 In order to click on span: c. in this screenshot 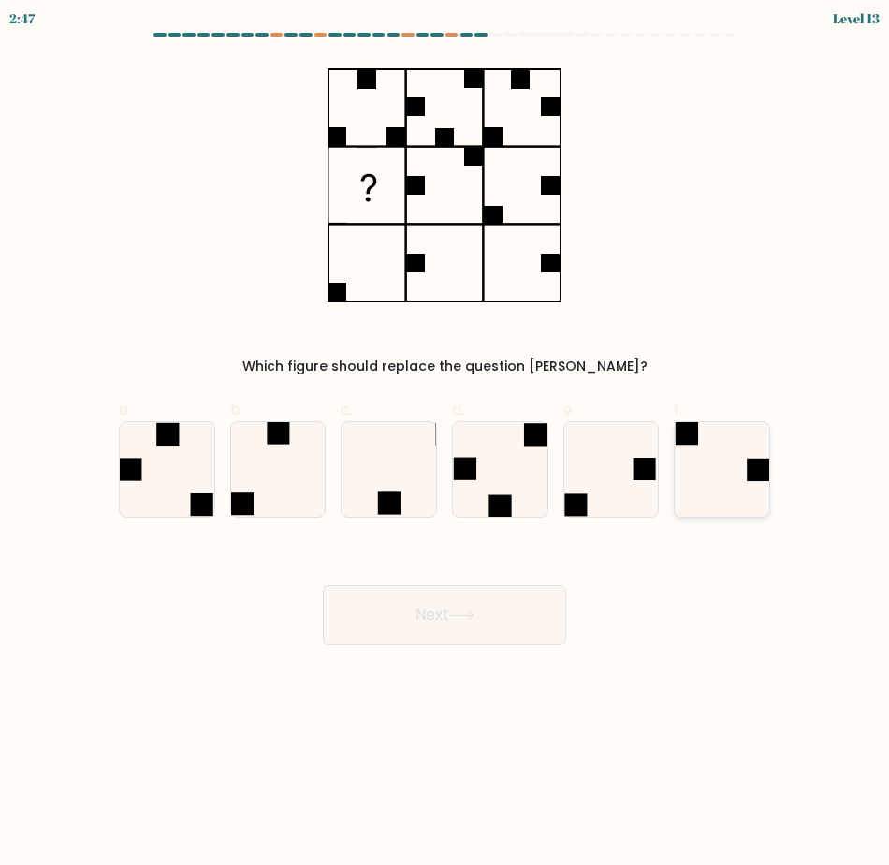, I will do `click(346, 409)`.